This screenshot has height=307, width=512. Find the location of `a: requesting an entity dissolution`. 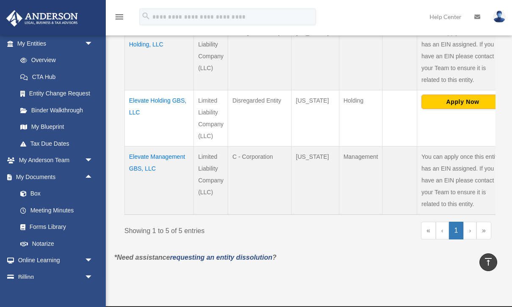

a: requesting an entity dissolution is located at coordinates (221, 258).